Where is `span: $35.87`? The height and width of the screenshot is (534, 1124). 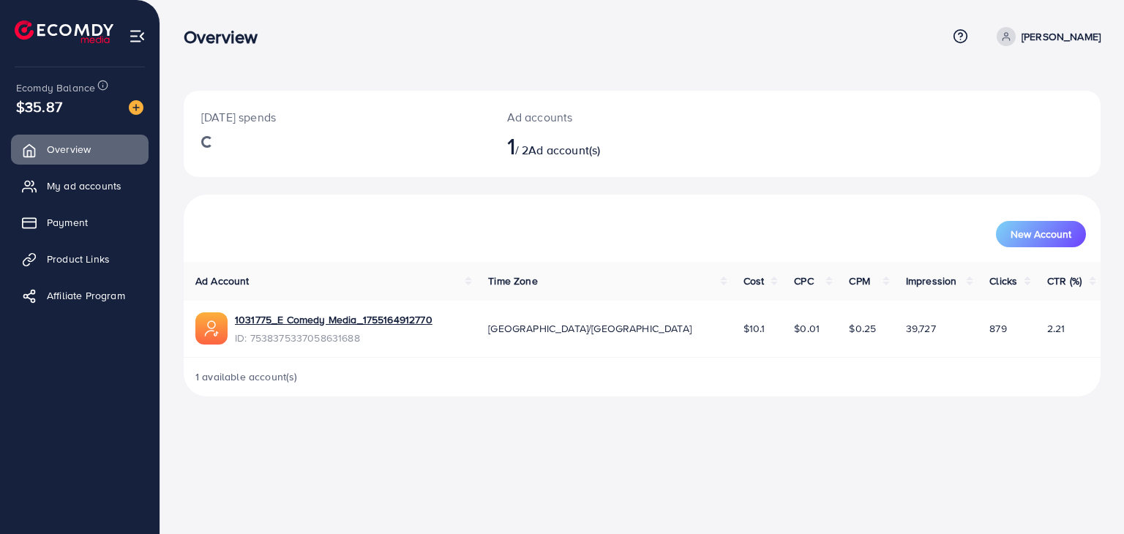 span: $35.87 is located at coordinates (39, 106).